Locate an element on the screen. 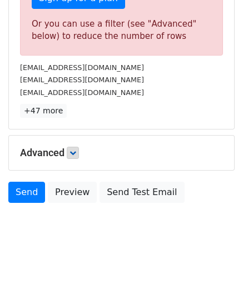 Image resolution: width=243 pixels, height=294 pixels. div: Chat Widget is located at coordinates (215, 268).